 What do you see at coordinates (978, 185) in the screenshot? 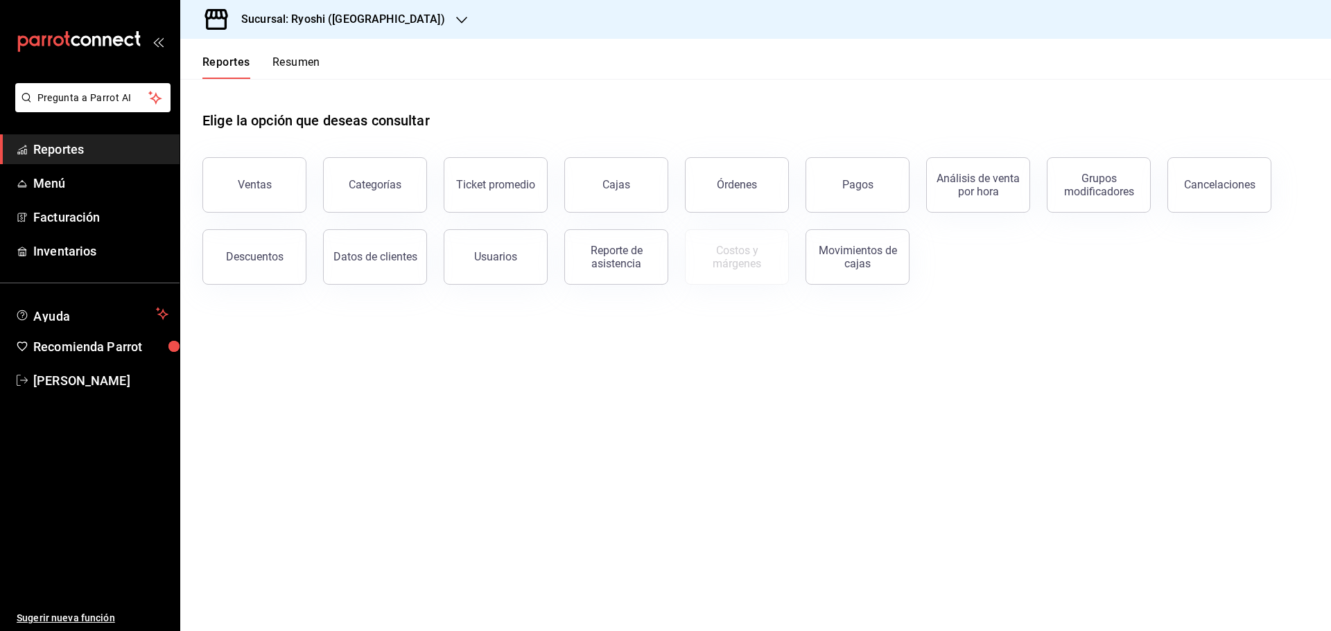
I see `button: Análisis de venta por hora` at bounding box center [978, 185].